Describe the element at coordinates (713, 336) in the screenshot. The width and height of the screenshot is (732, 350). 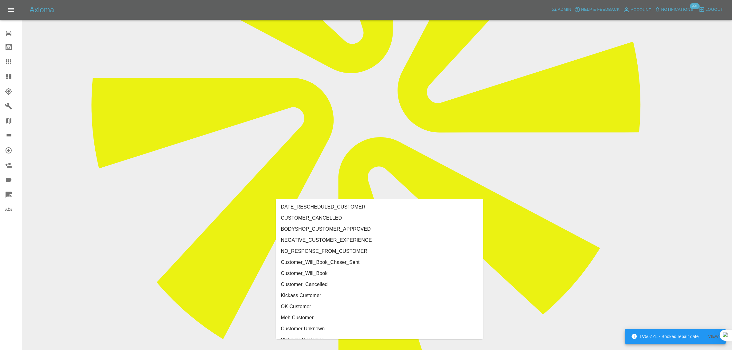
I see `button: View` at that location.